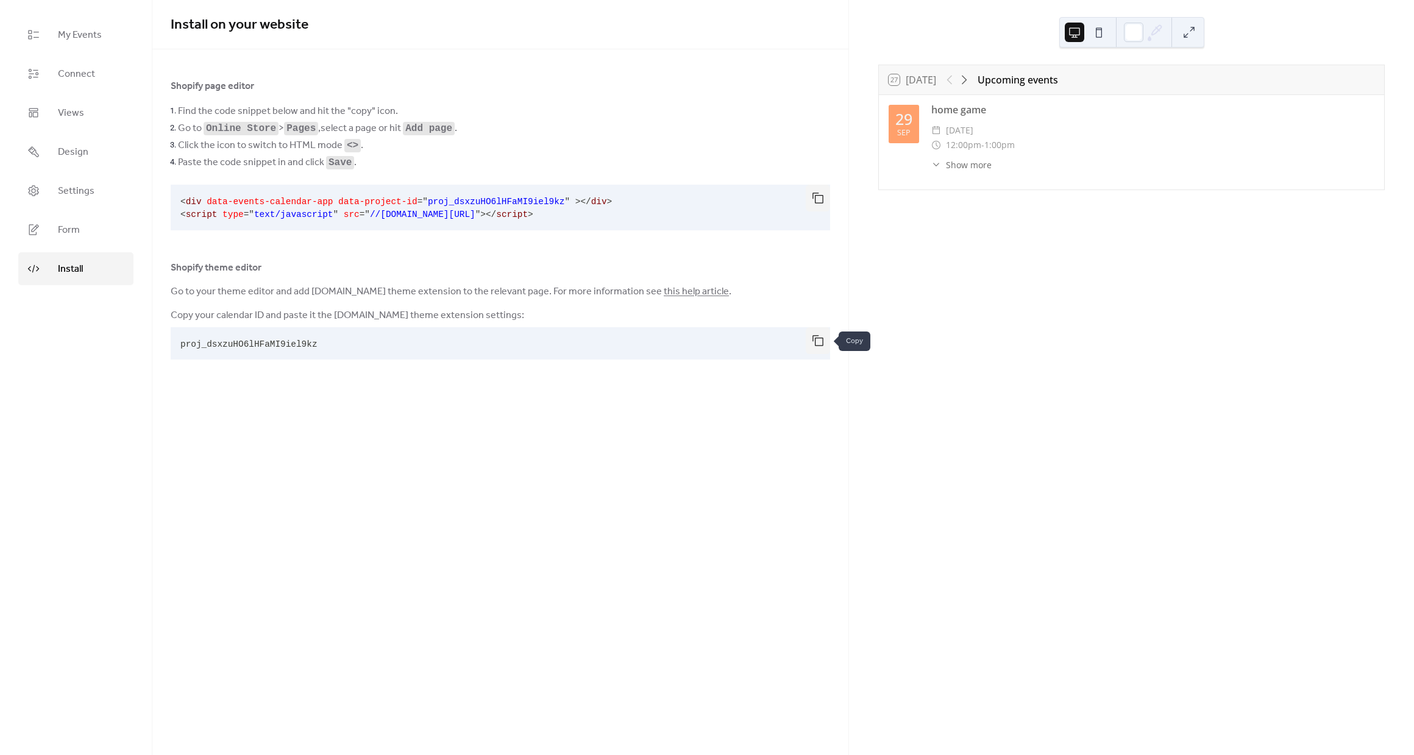 This screenshot has height=755, width=1414. What do you see at coordinates (854, 341) in the screenshot?
I see `span: Copy` at bounding box center [854, 341].